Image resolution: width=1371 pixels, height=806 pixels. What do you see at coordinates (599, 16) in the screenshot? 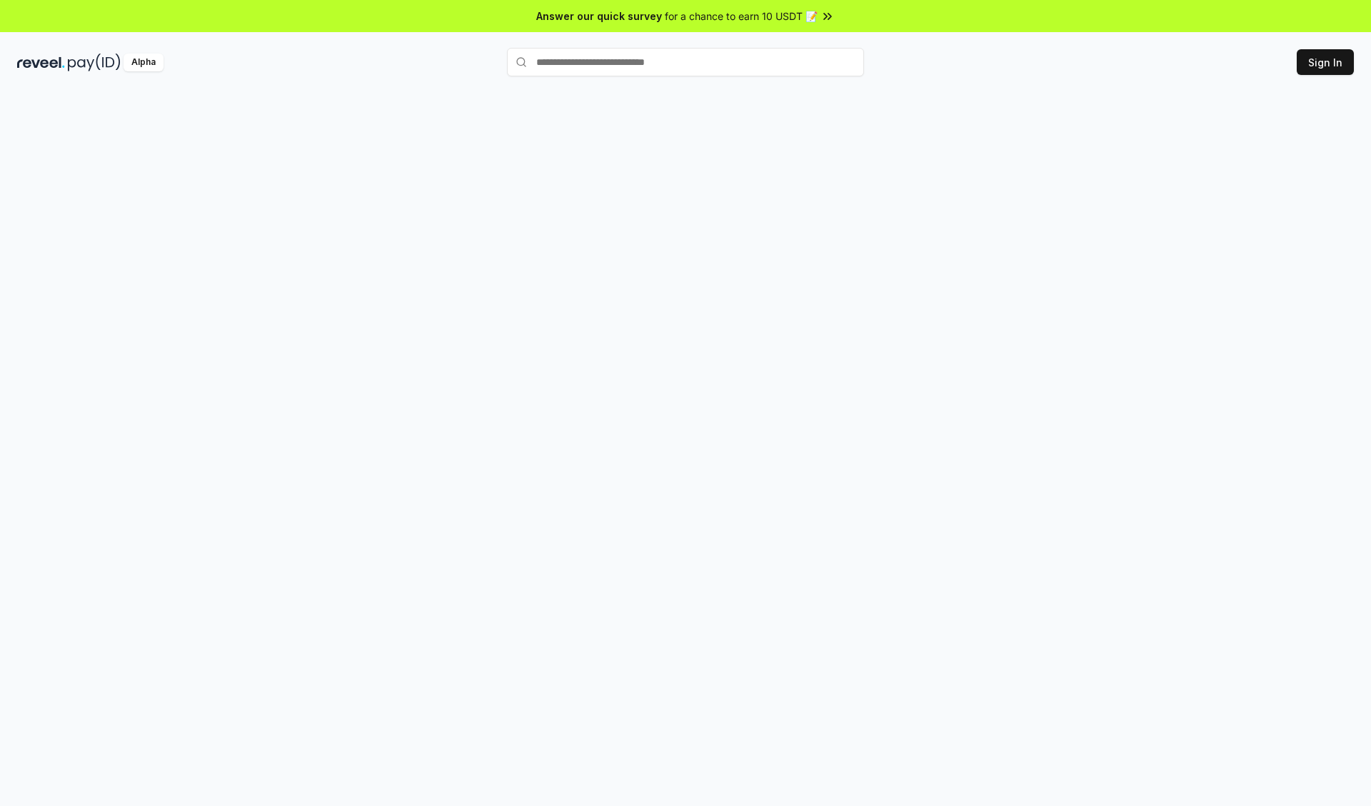
I see `span: Answer our quick survey` at bounding box center [599, 16].